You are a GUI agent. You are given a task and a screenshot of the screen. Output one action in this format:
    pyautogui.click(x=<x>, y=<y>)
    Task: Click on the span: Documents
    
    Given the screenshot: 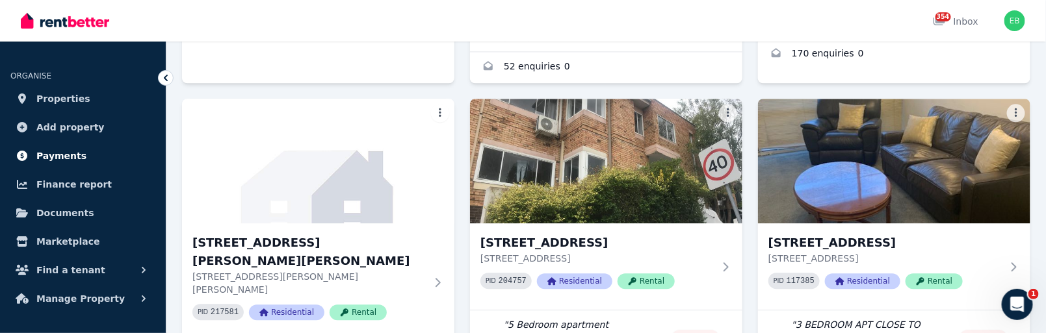 What is the action you would take?
    pyautogui.click(x=65, y=213)
    